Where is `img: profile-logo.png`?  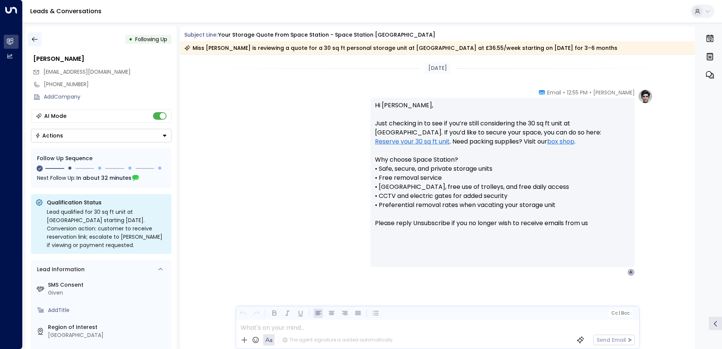 img: profile-logo.png is located at coordinates (646, 96).